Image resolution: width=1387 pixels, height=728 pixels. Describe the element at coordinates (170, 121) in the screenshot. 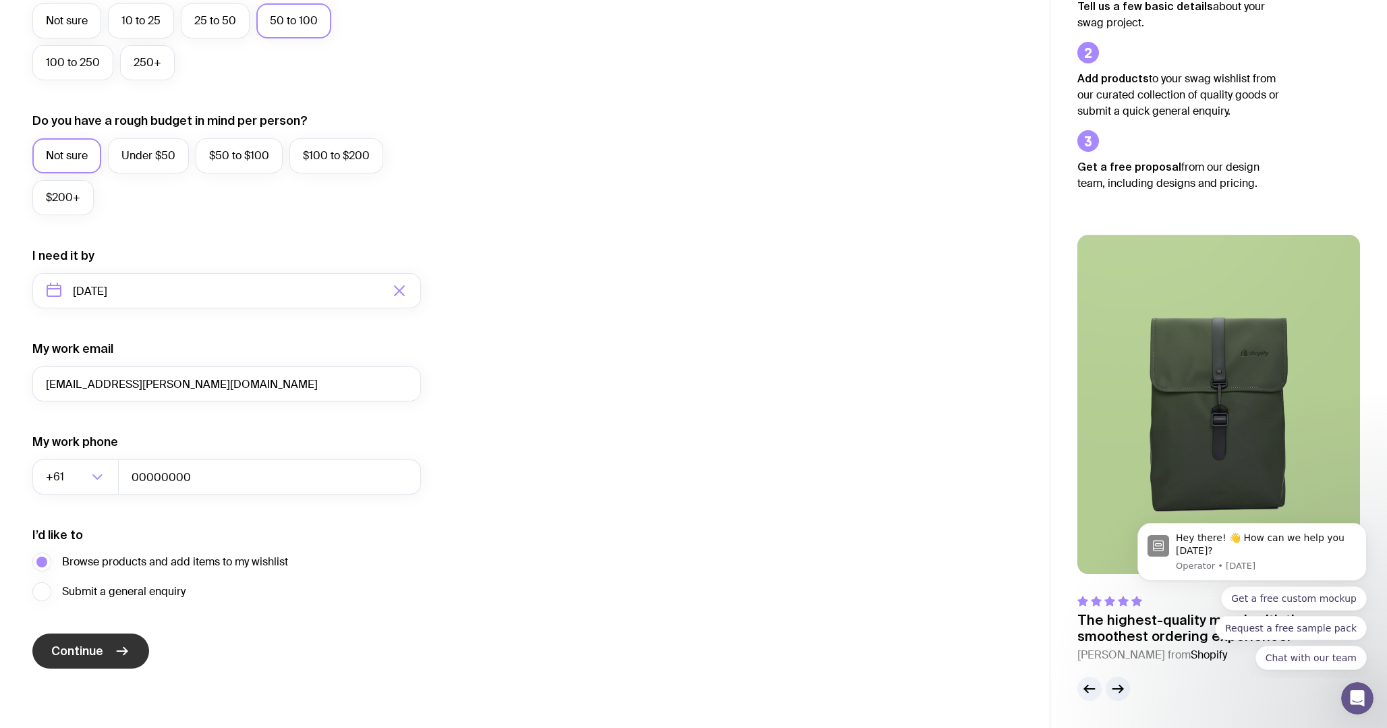

I see `label: Do you have a rough budget in mind per person?` at that location.